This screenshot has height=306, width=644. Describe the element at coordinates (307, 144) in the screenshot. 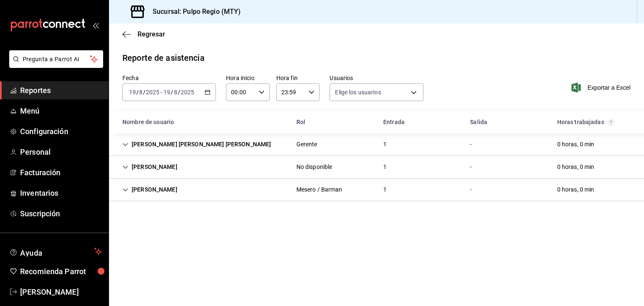

I see `div: Gerente` at that location.